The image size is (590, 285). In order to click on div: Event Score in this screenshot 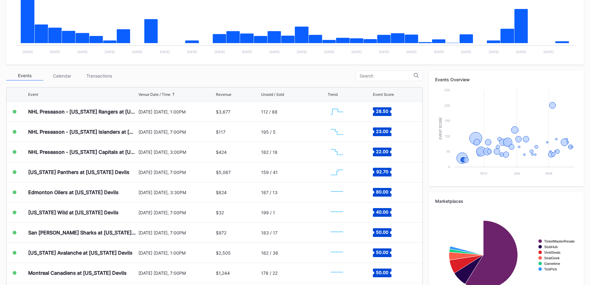, I will do `click(384, 94)`.